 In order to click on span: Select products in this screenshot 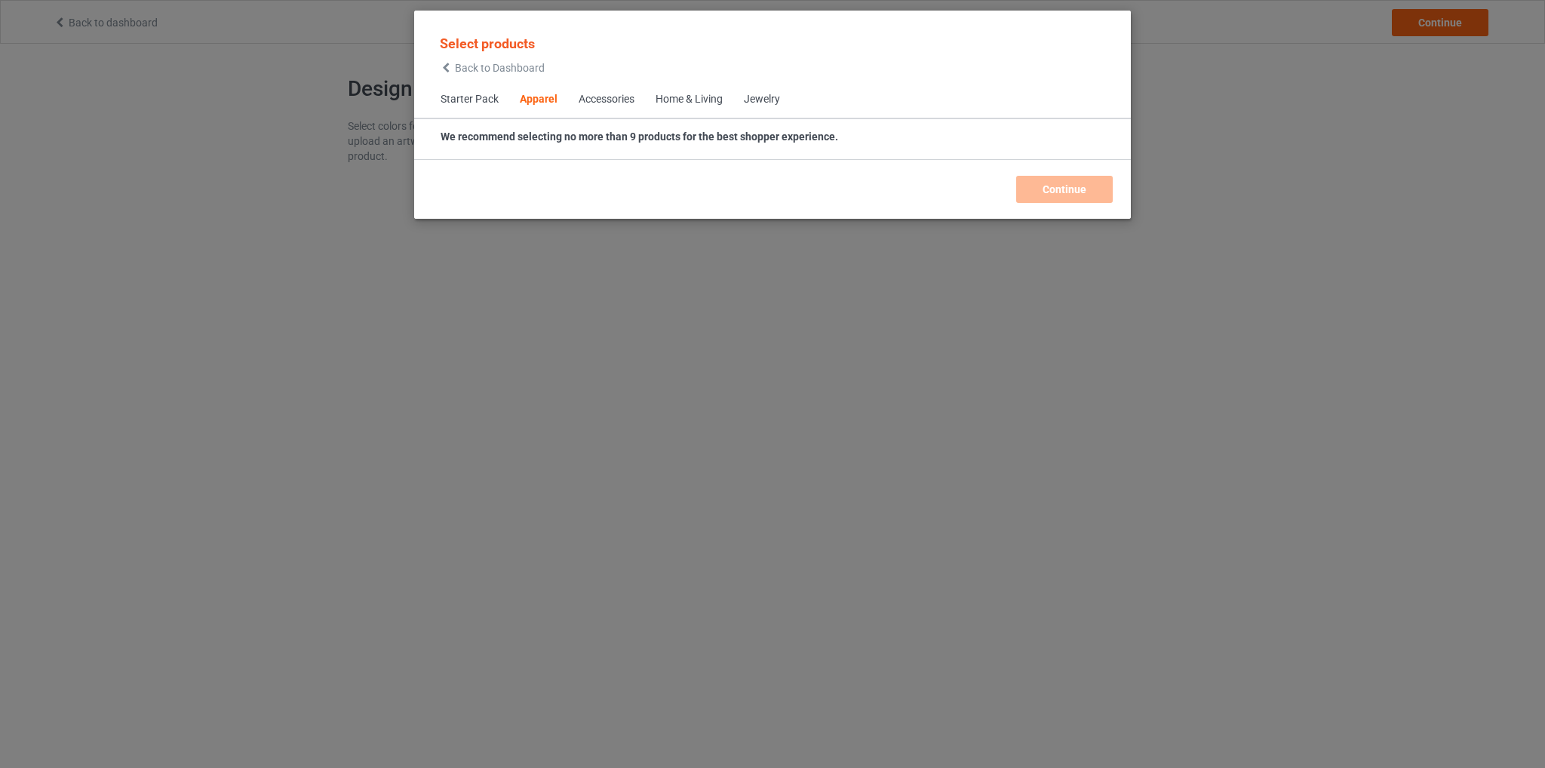, I will do `click(487, 43)`.